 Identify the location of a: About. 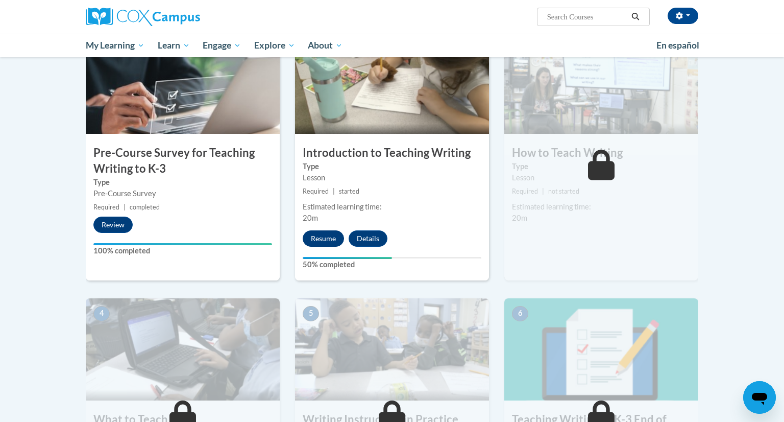
(326, 45).